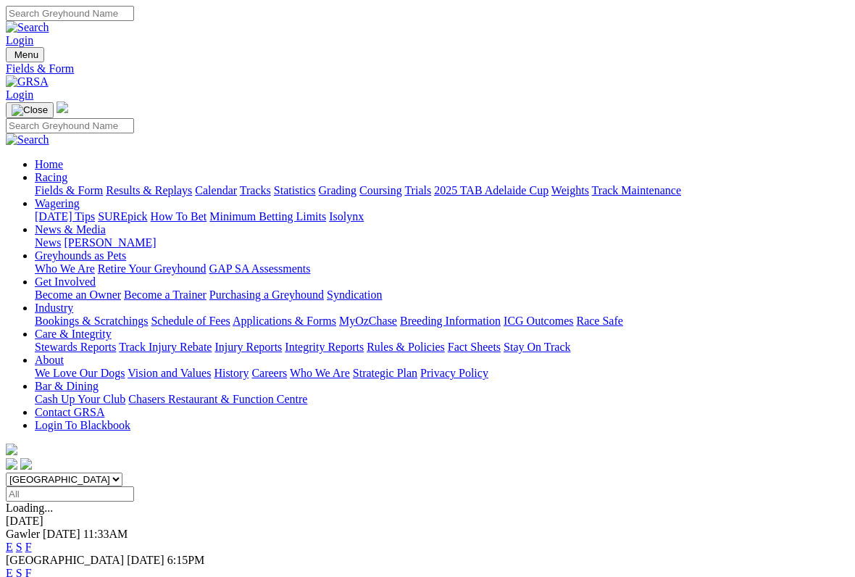  I want to click on a: News, so click(48, 242).